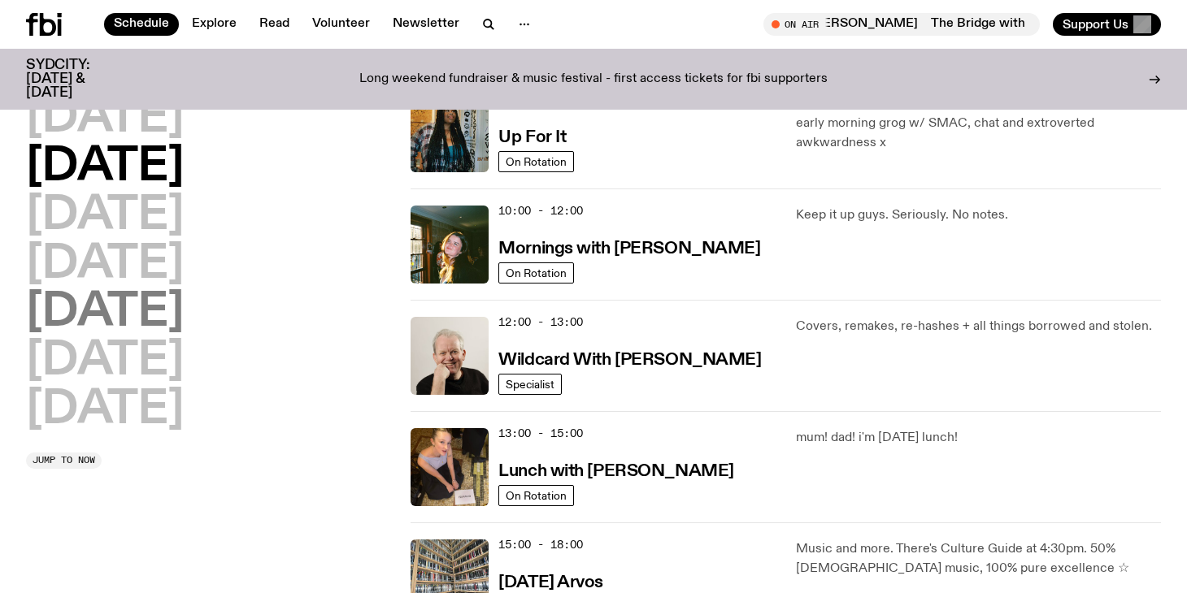 This screenshot has height=593, width=1187. Describe the element at coordinates (63, 460) in the screenshot. I see `span: Jump to now` at that location.